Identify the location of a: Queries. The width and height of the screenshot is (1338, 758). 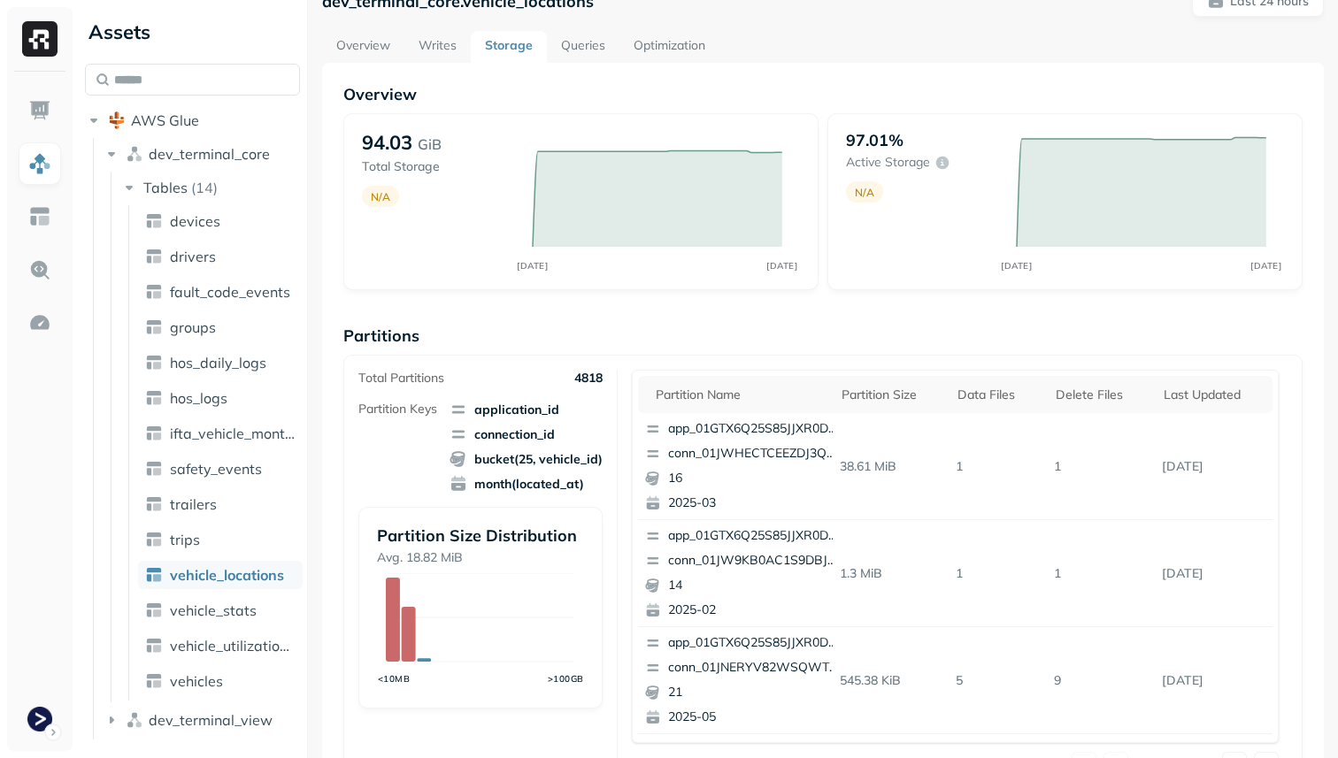
(583, 47).